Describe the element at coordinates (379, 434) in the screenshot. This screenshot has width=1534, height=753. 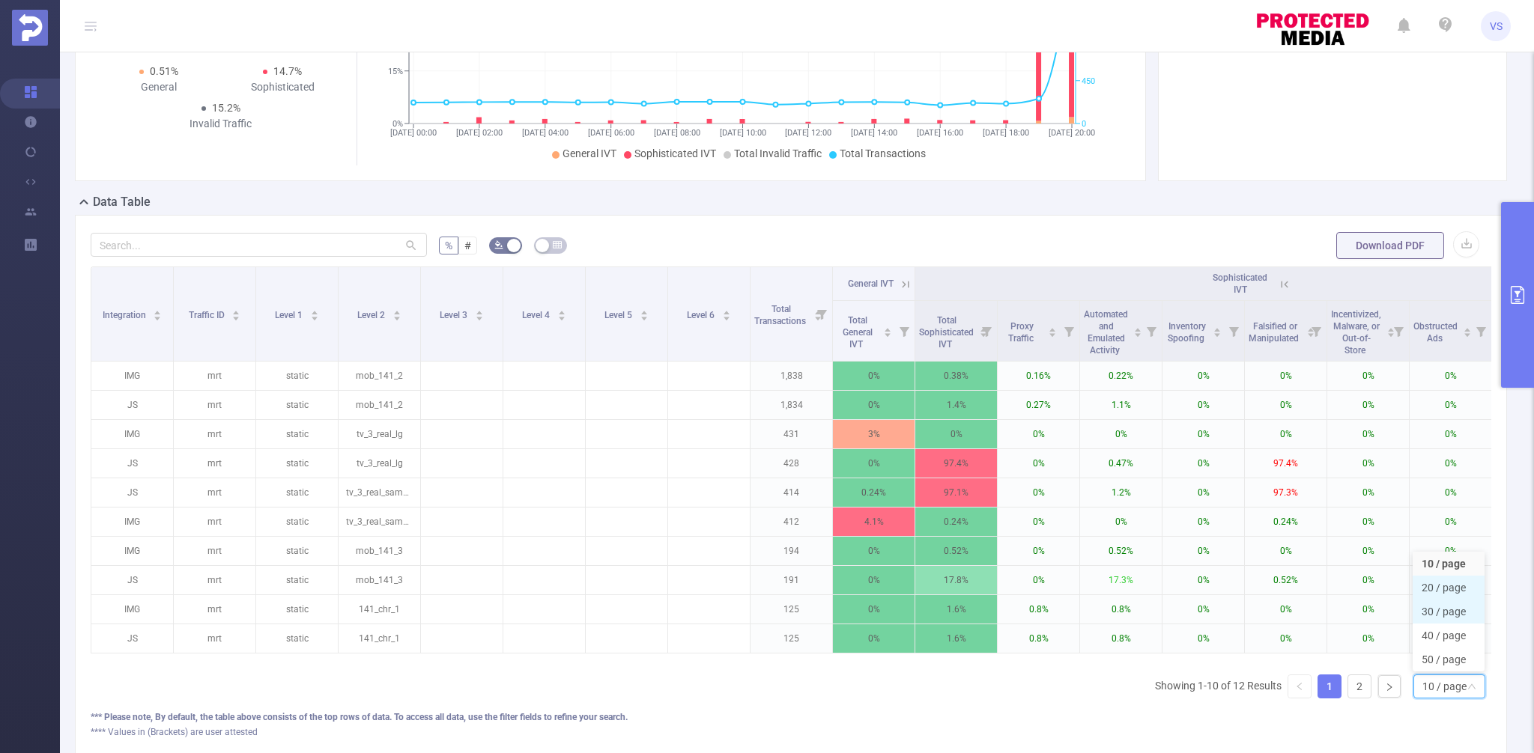
I see `p: tv_3_real_lg` at that location.